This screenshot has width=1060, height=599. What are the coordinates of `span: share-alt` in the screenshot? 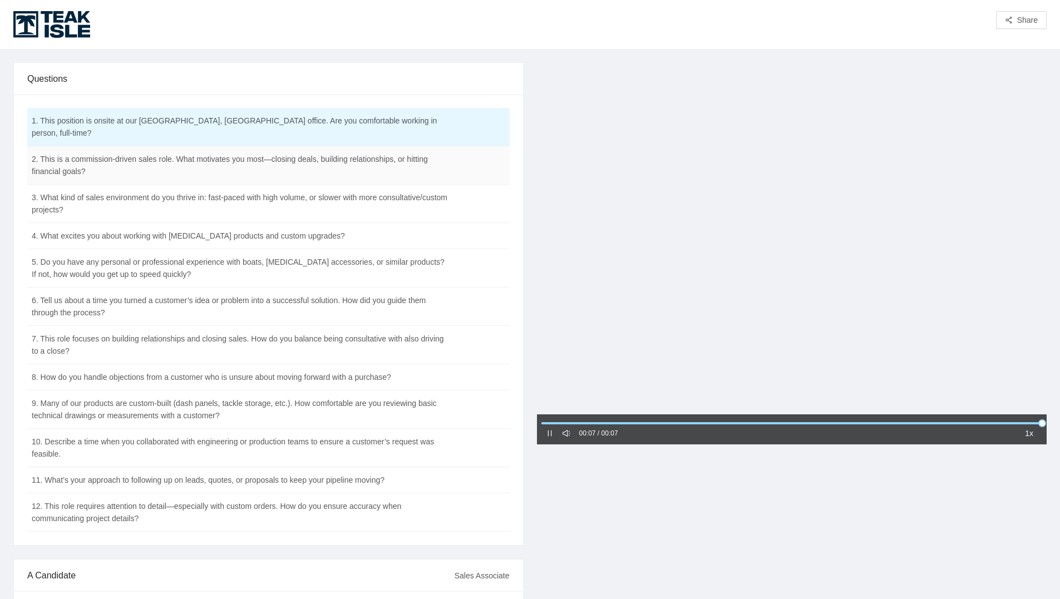 It's located at (1009, 21).